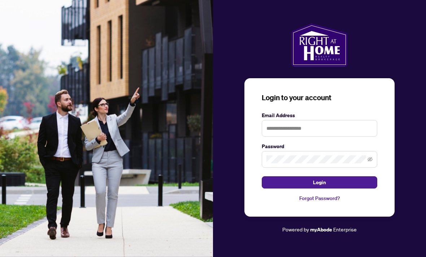 This screenshot has height=257, width=426. Describe the element at coordinates (319, 115) in the screenshot. I see `label: Email Address` at that location.